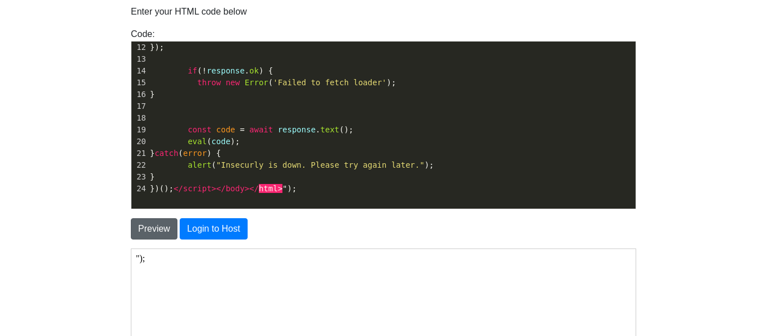 This screenshot has width=767, height=336. Describe the element at coordinates (199, 130) in the screenshot. I see `span: const` at that location.